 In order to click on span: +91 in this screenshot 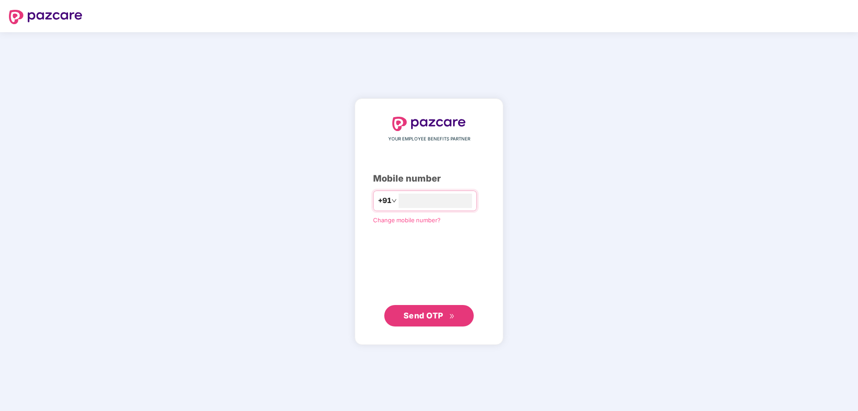, I will do `click(385, 200)`.